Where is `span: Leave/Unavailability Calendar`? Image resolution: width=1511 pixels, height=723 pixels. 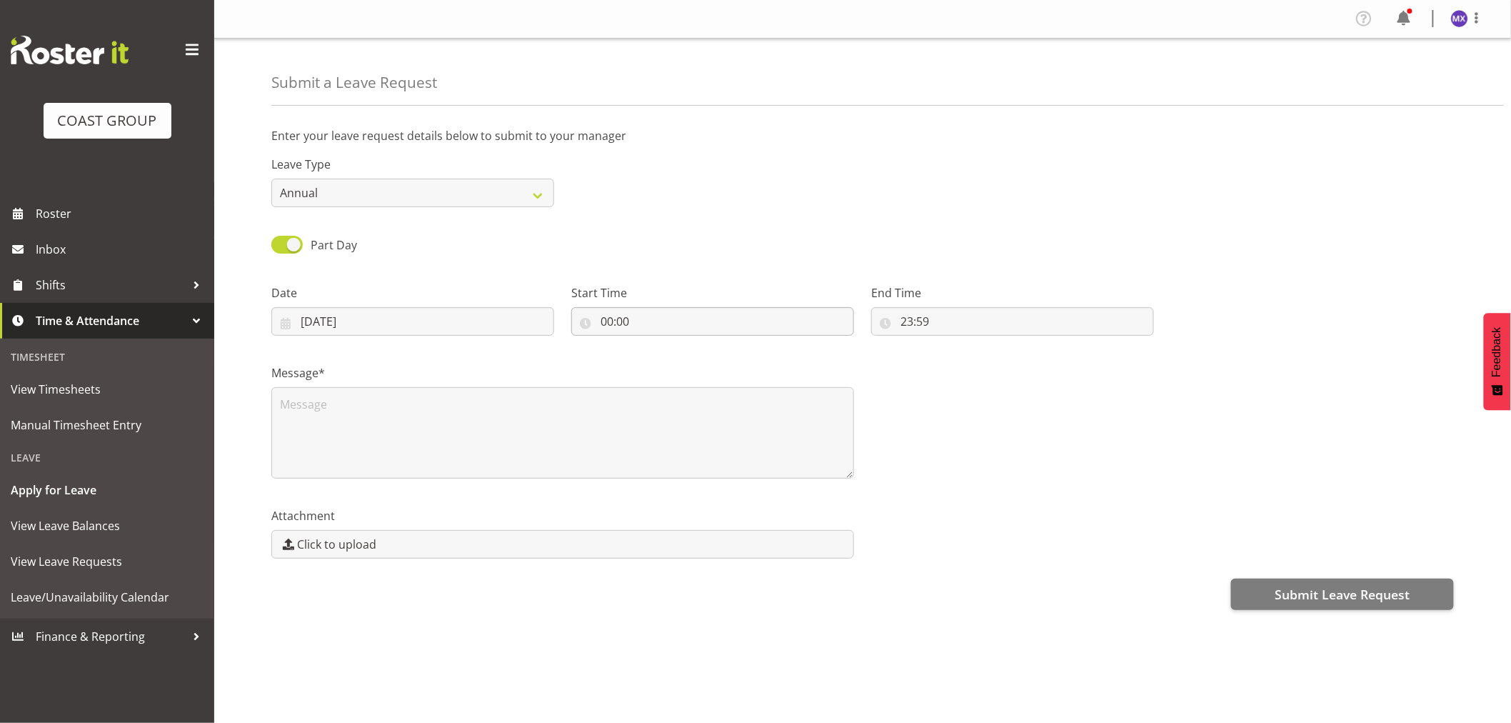
span: Leave/Unavailability Calendar is located at coordinates (107, 597).